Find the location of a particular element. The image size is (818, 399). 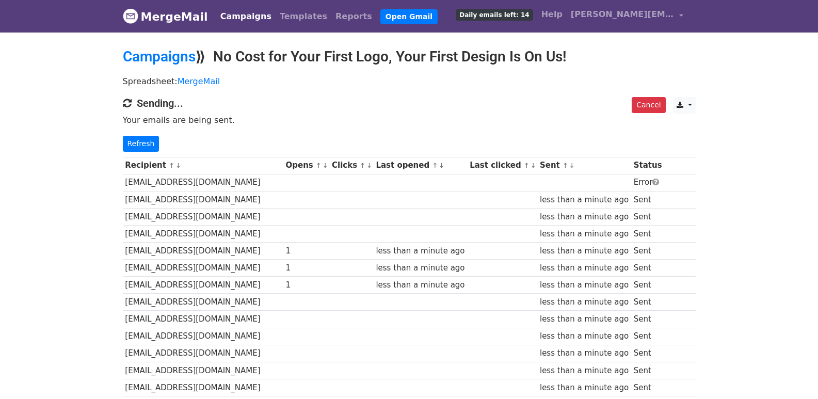

h2: ⟫ No Cost for Your First Logo, Your First Design Is On Us! is located at coordinates (409, 57).